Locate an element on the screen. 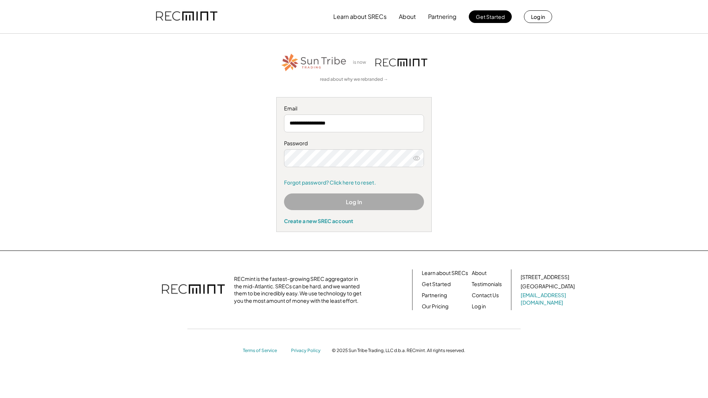 The image size is (708, 398). button: Log in is located at coordinates (538, 17).